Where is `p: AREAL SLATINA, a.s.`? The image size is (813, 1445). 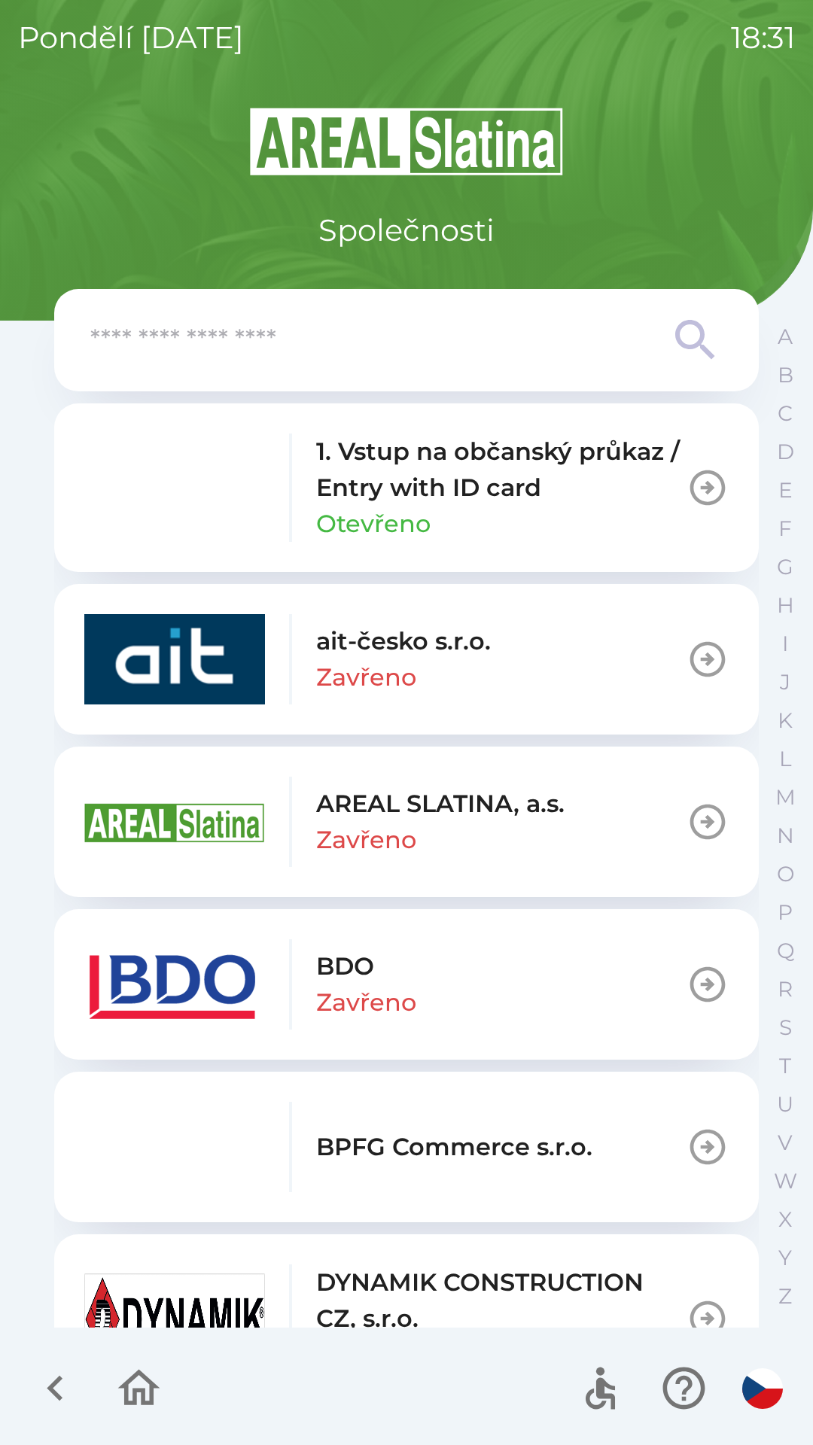 p: AREAL SLATINA, a.s. is located at coordinates (440, 804).